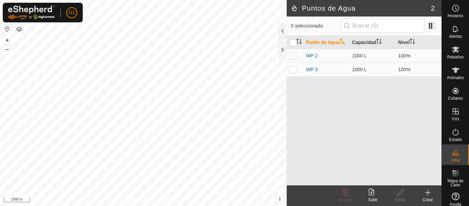 This screenshot has width=469, height=206. I want to click on div: Crear, so click(428, 200).